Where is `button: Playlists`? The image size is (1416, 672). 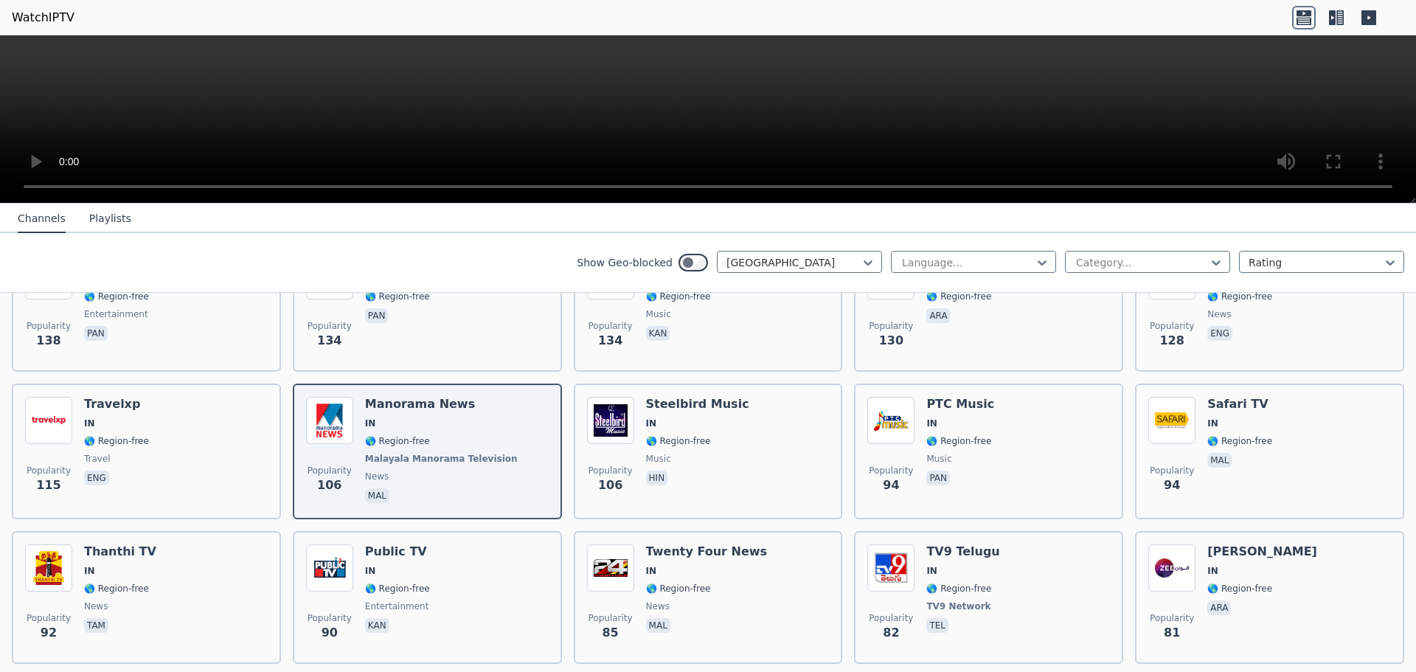
button: Playlists is located at coordinates (110, 219).